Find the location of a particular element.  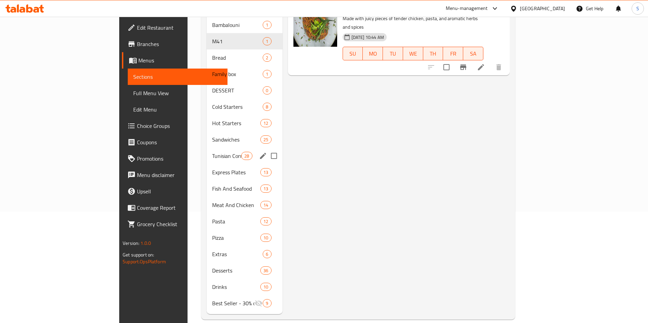

span: Grocery Checklist is located at coordinates (179, 224).